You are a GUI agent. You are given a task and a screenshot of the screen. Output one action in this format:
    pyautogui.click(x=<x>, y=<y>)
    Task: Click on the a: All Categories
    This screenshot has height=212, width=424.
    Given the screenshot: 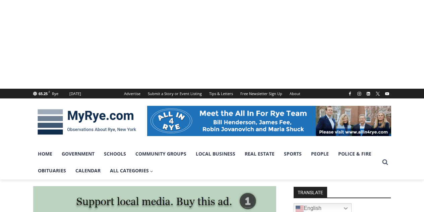 What is the action you would take?
    pyautogui.click(x=132, y=170)
    